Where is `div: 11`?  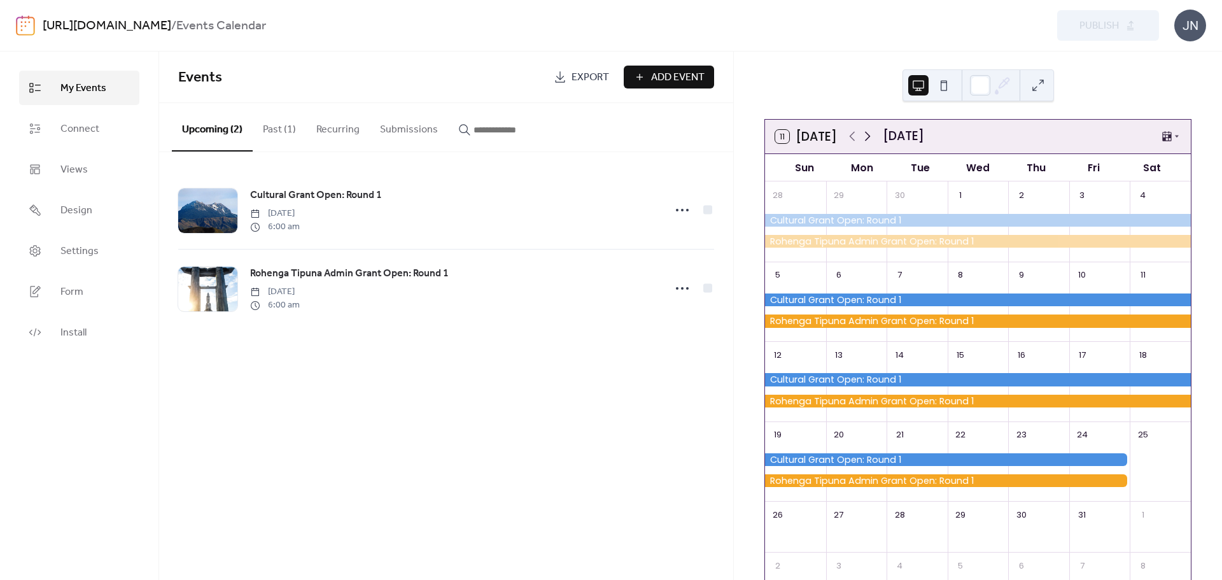 div: 11 is located at coordinates (1143, 275).